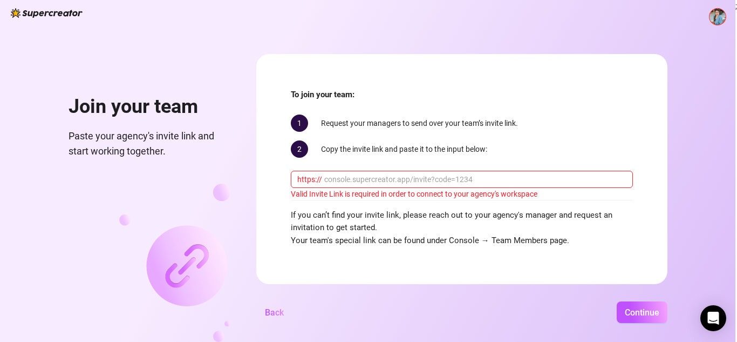 This screenshot has height=342, width=737. Describe the element at coordinates (300, 149) in the screenshot. I see `span: 2` at that location.